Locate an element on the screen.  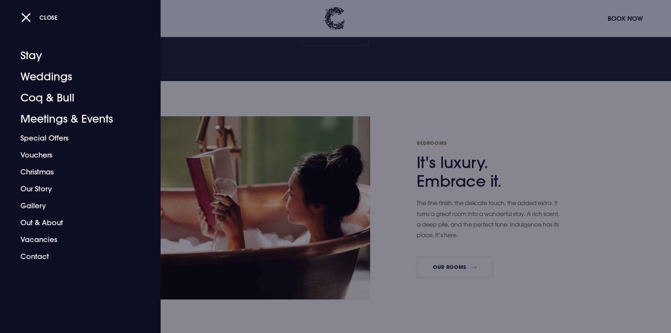
a: Weddings is located at coordinates (76, 77).